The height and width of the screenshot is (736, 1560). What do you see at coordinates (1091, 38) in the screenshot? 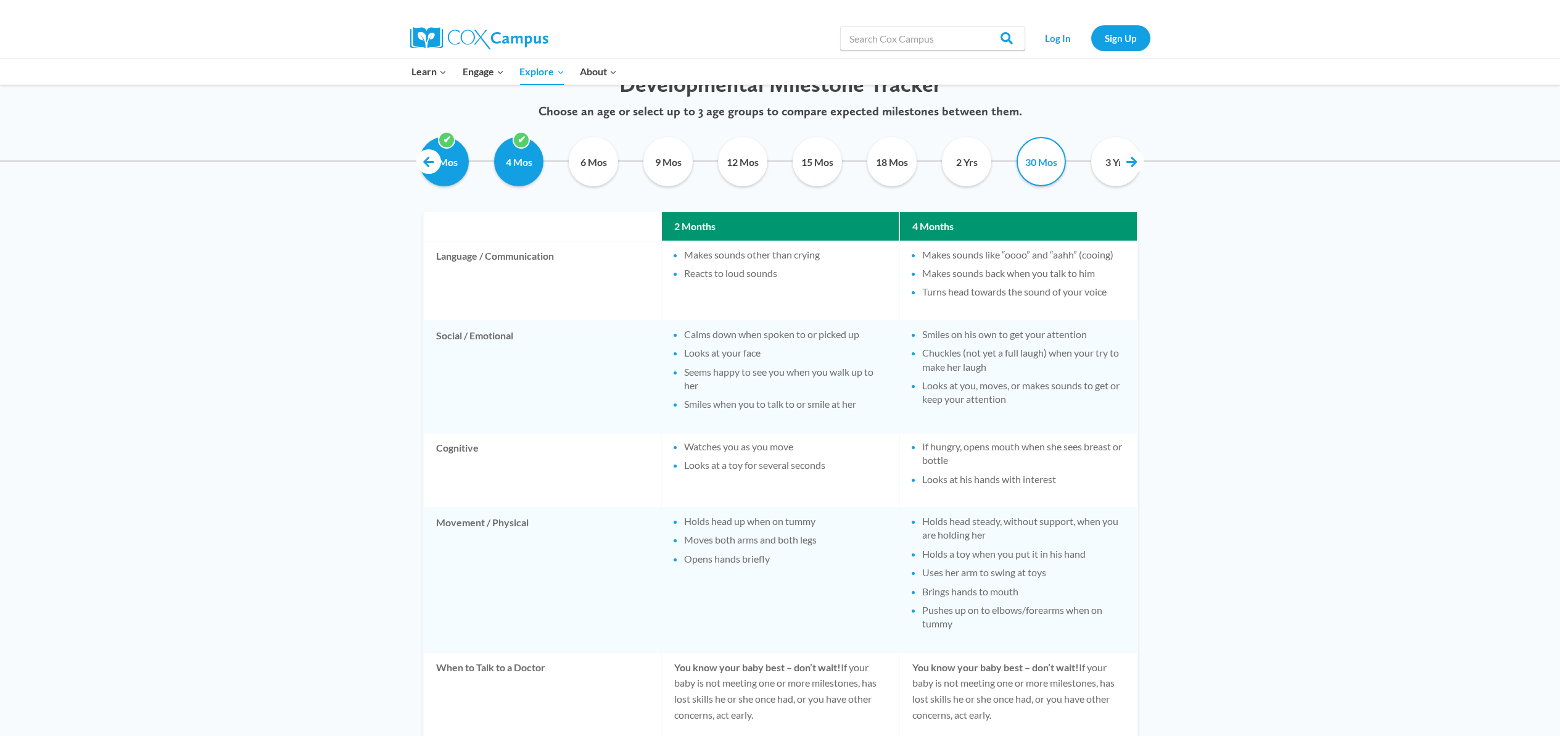
I see `nav: Secondary Navigation` at bounding box center [1091, 38].